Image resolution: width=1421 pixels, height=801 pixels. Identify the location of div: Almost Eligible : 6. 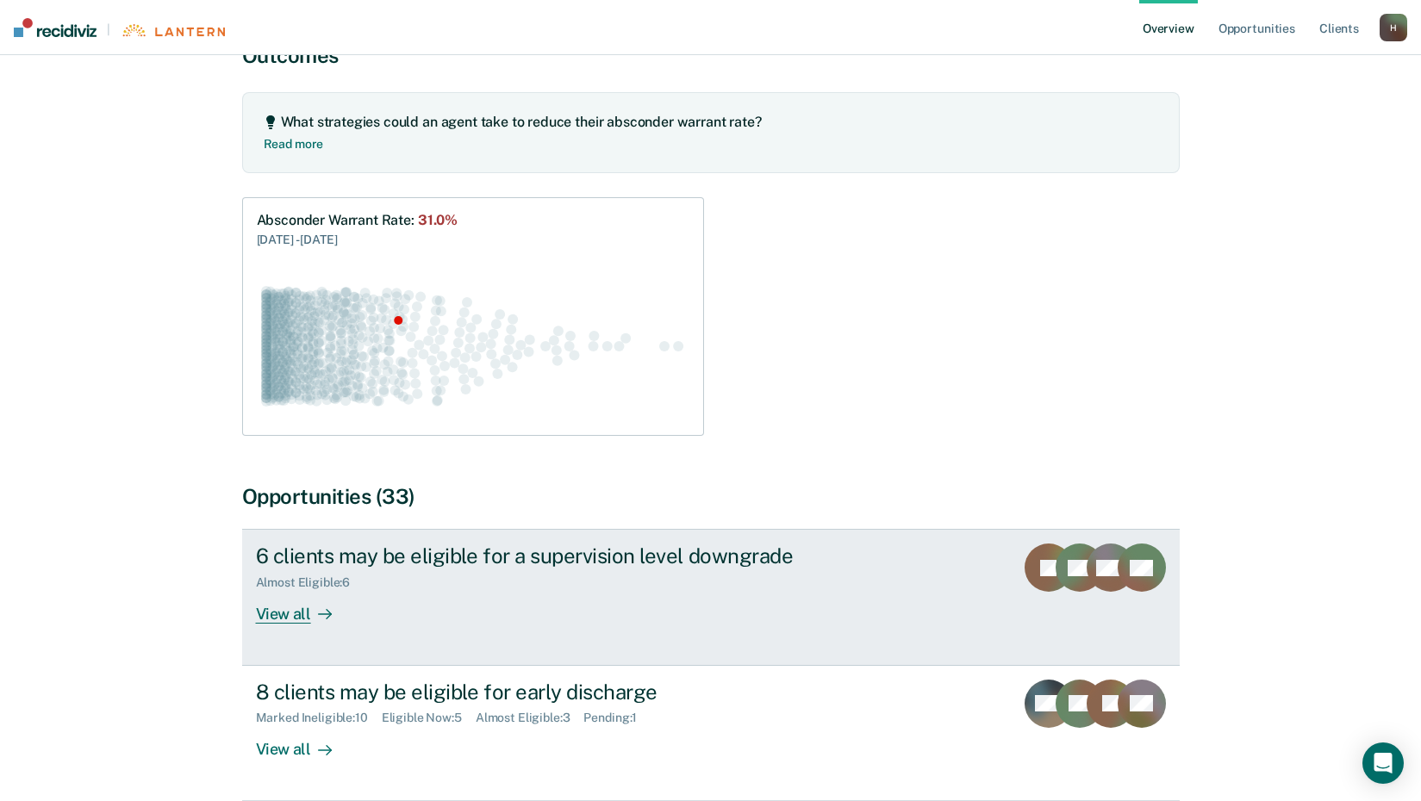
(310, 582).